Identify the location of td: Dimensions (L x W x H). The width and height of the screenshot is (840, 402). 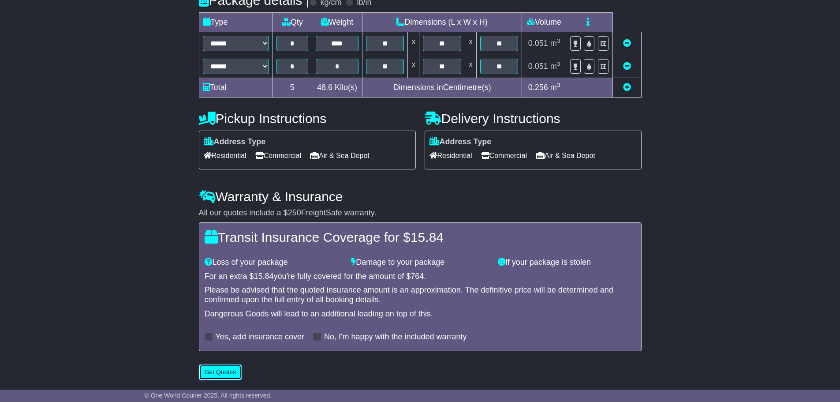
(442, 22).